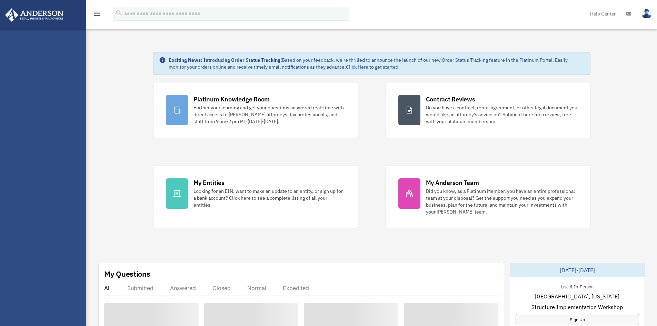 Image resolution: width=657 pixels, height=326 pixels. What do you see at coordinates (296, 288) in the screenshot?
I see `div: Expedited` at bounding box center [296, 288].